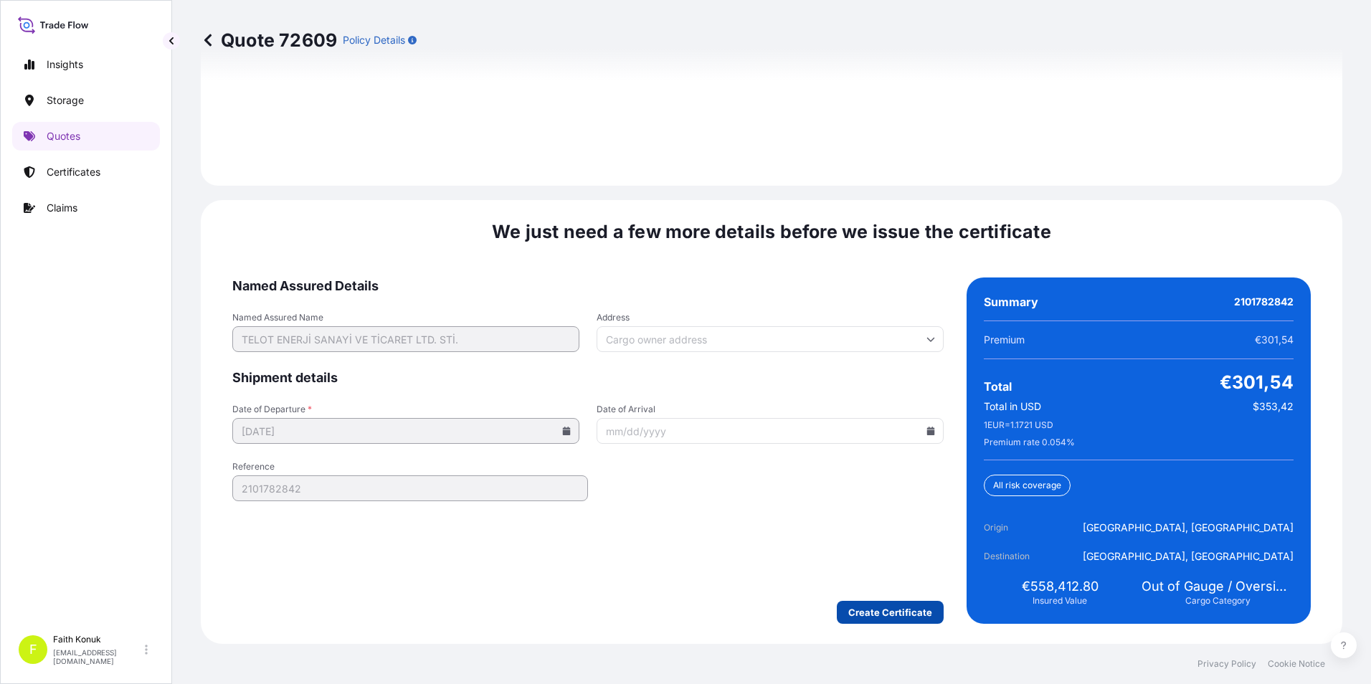 The height and width of the screenshot is (684, 1371). I want to click on p: Certificates, so click(73, 172).